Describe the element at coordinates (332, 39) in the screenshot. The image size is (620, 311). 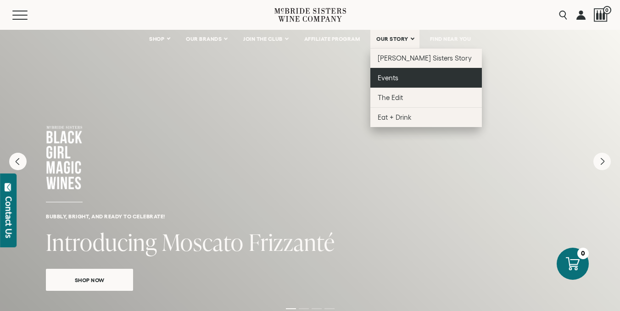
I see `a: AFFILIATE PROGRAM` at that location.